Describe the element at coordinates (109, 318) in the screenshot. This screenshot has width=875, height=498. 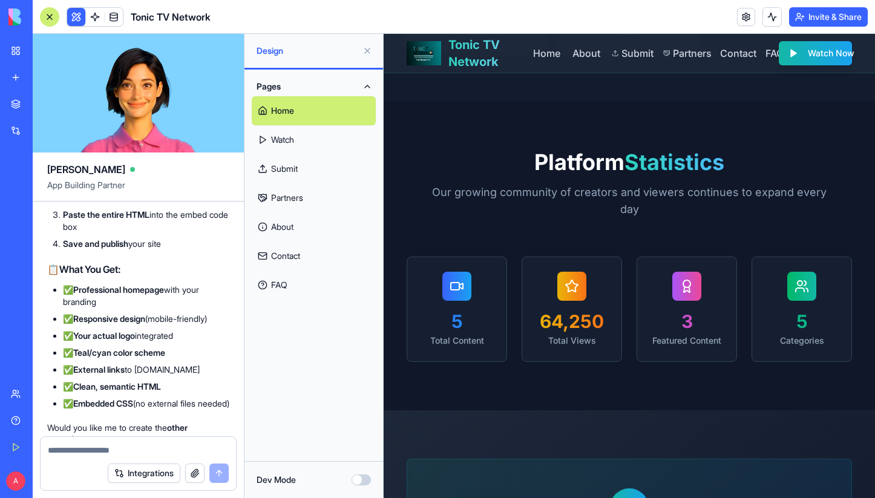
I see `strong: Responsive design` at that location.